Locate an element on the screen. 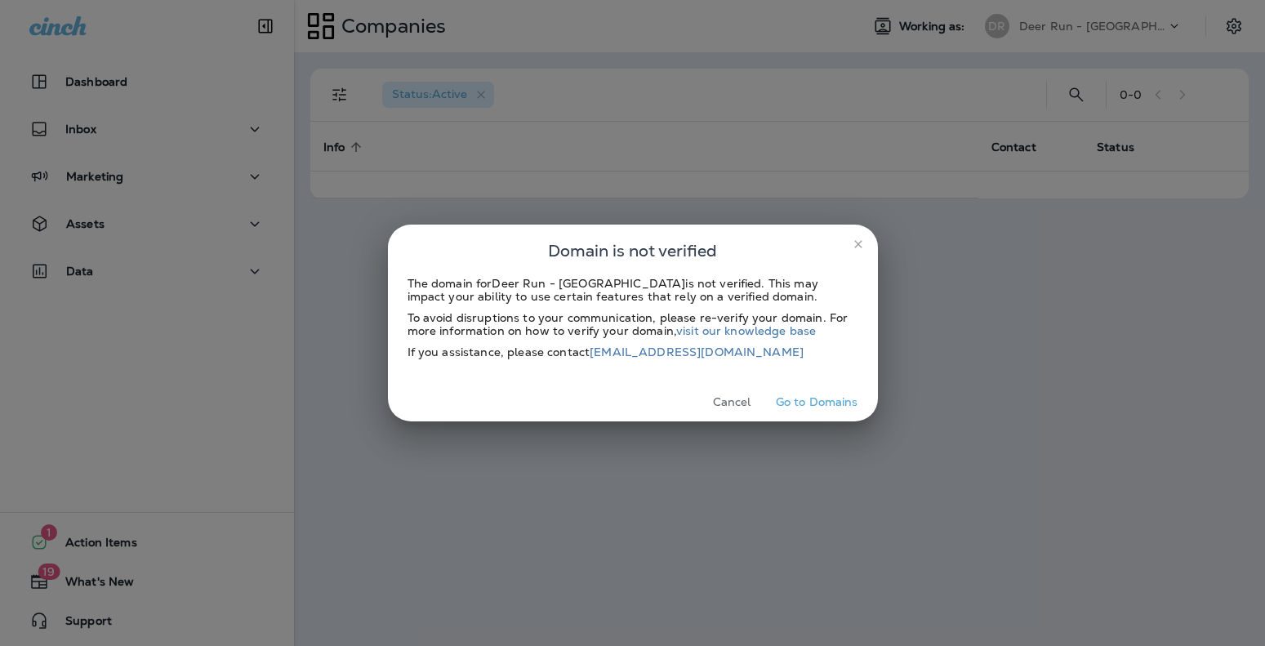 This screenshot has height=646, width=1265. button: close is located at coordinates (858, 244).